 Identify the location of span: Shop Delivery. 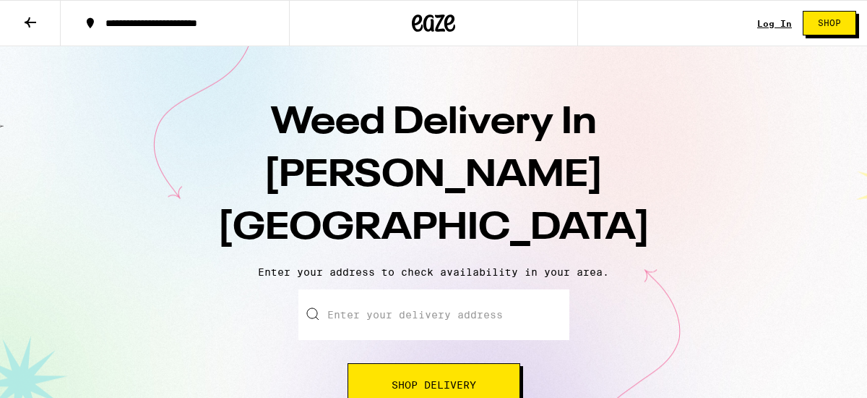
(434, 385).